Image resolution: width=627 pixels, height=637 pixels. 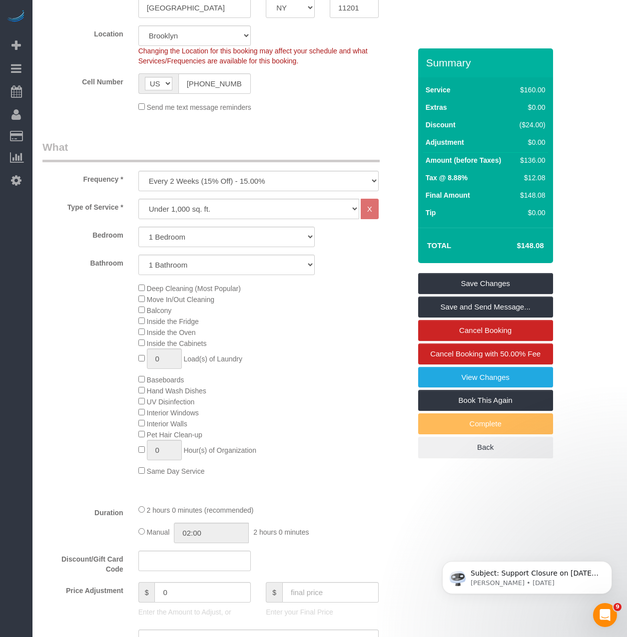 What do you see at coordinates (159, 311) in the screenshot?
I see `span: Balcony` at bounding box center [159, 311].